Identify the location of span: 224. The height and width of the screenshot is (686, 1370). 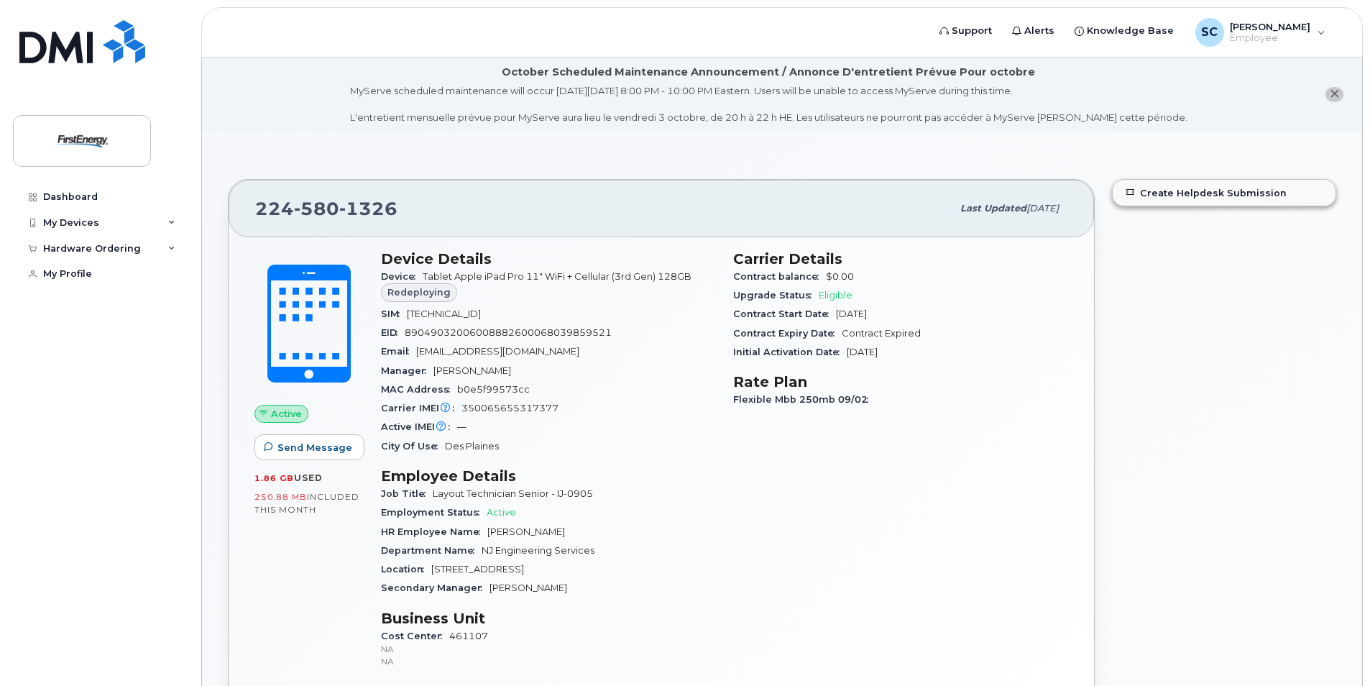
(326, 208).